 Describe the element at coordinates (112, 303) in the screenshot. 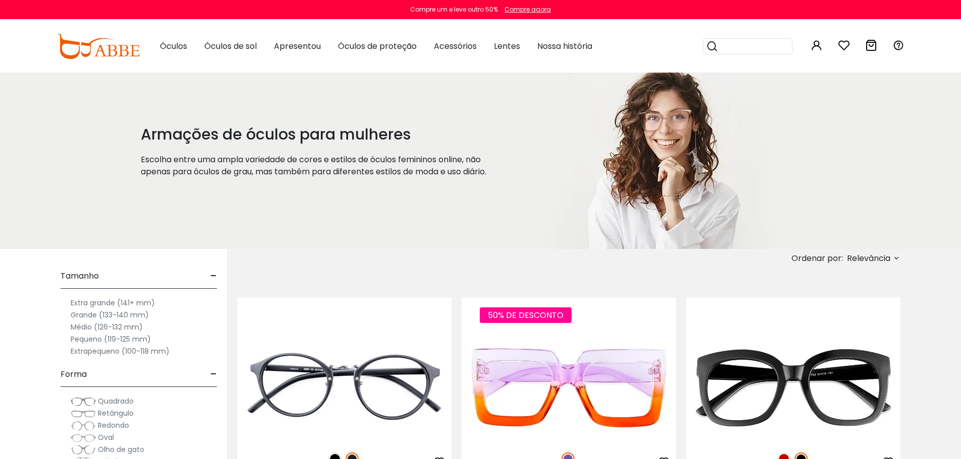

I see `font: Extra grande (141+ mm)` at that location.